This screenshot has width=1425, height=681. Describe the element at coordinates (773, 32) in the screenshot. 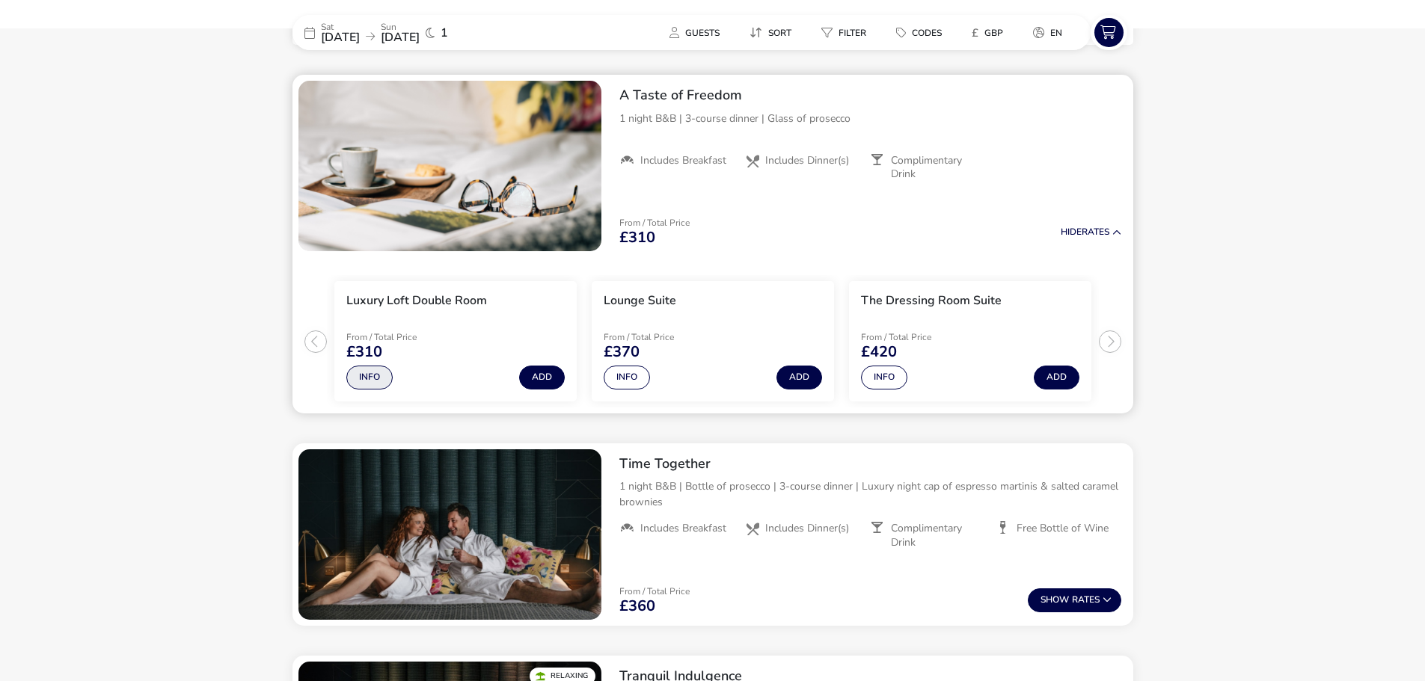

I see `naf-pibe-menu-bar-item: Sort` at that location.